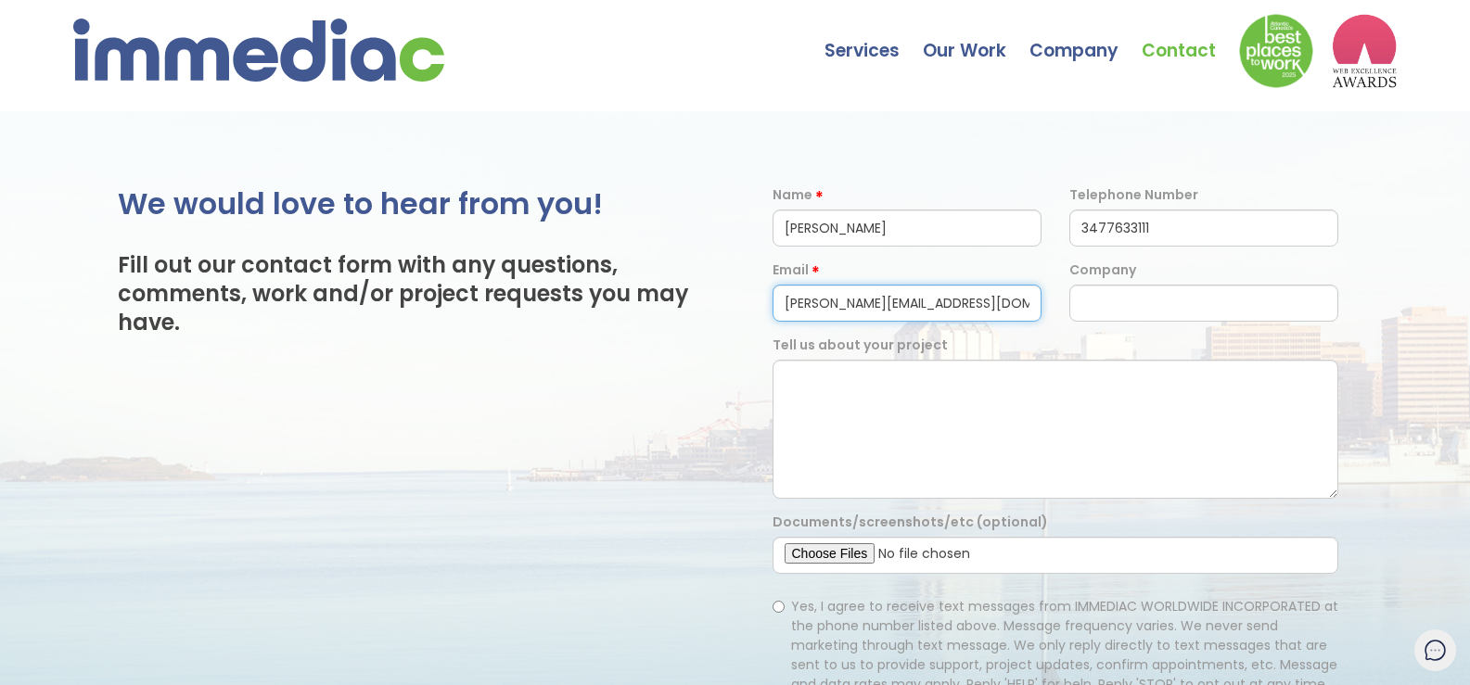  What do you see at coordinates (790, 270) in the screenshot?
I see `label: Email` at bounding box center [790, 270].